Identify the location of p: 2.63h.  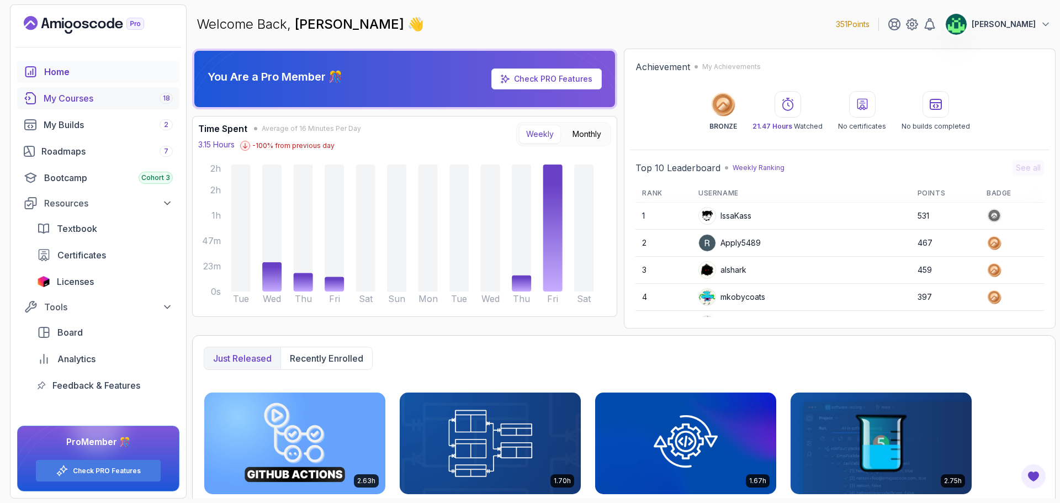
(366, 481).